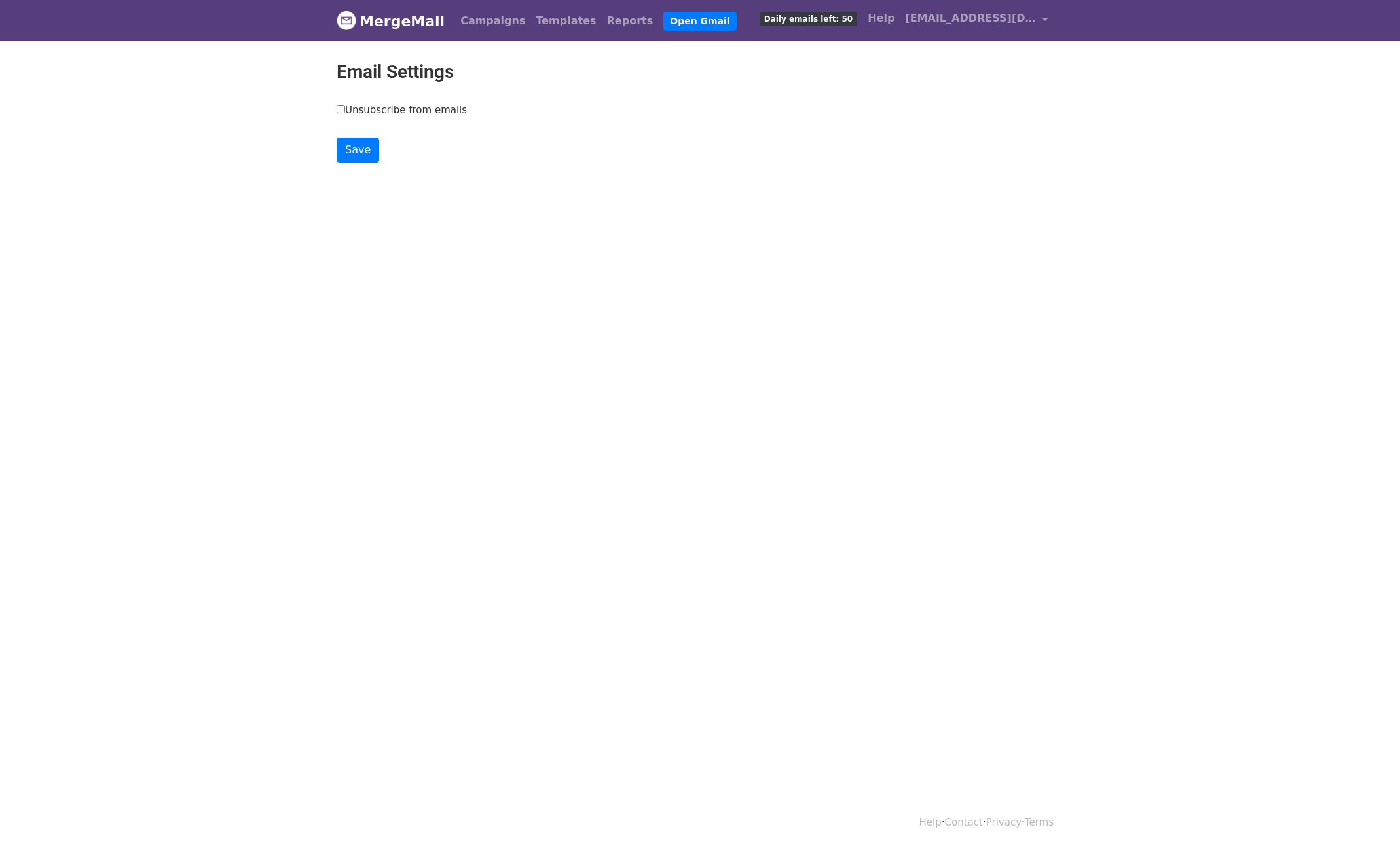  What do you see at coordinates (1039, 822) in the screenshot?
I see `a: Terms` at bounding box center [1039, 822].